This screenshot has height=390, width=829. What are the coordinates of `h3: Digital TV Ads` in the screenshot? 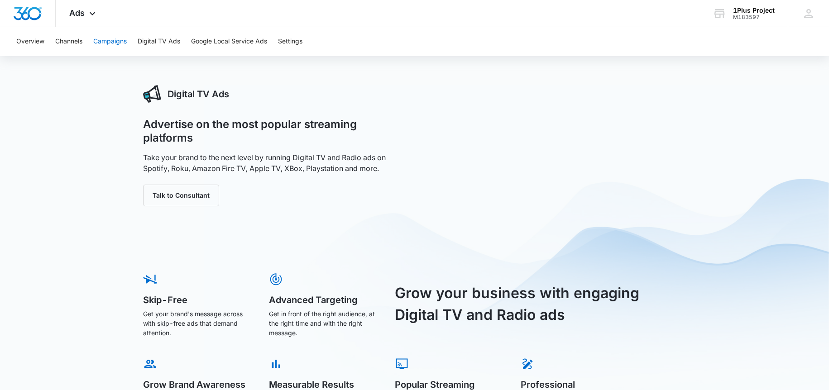 It's located at (198, 94).